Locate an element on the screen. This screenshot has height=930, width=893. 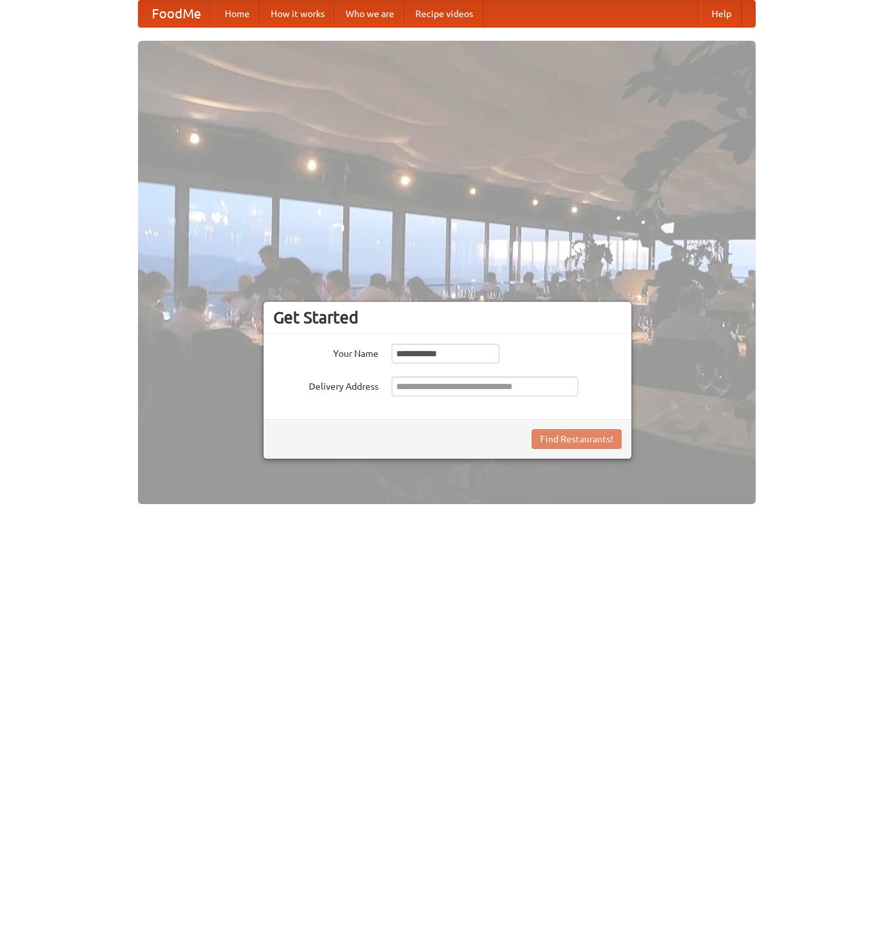
a: Who we are is located at coordinates (370, 14).